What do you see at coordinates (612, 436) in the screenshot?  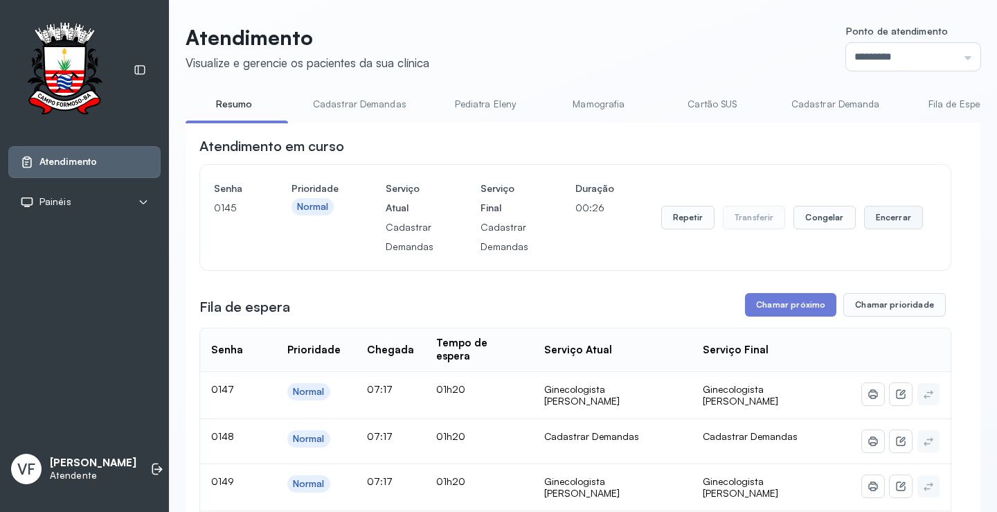 I see `div: Cadastrar Demandas` at bounding box center [612, 436].